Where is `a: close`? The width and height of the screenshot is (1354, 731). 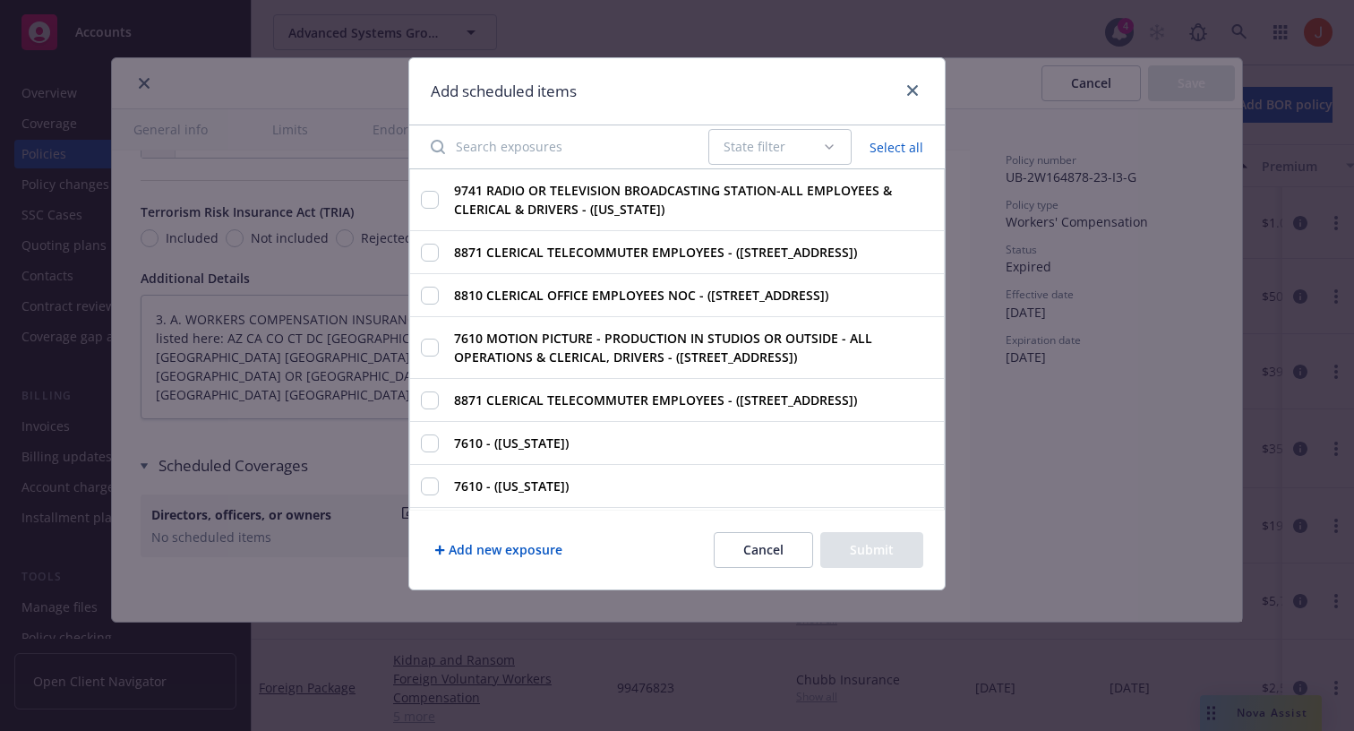
a: close is located at coordinates (913, 90).